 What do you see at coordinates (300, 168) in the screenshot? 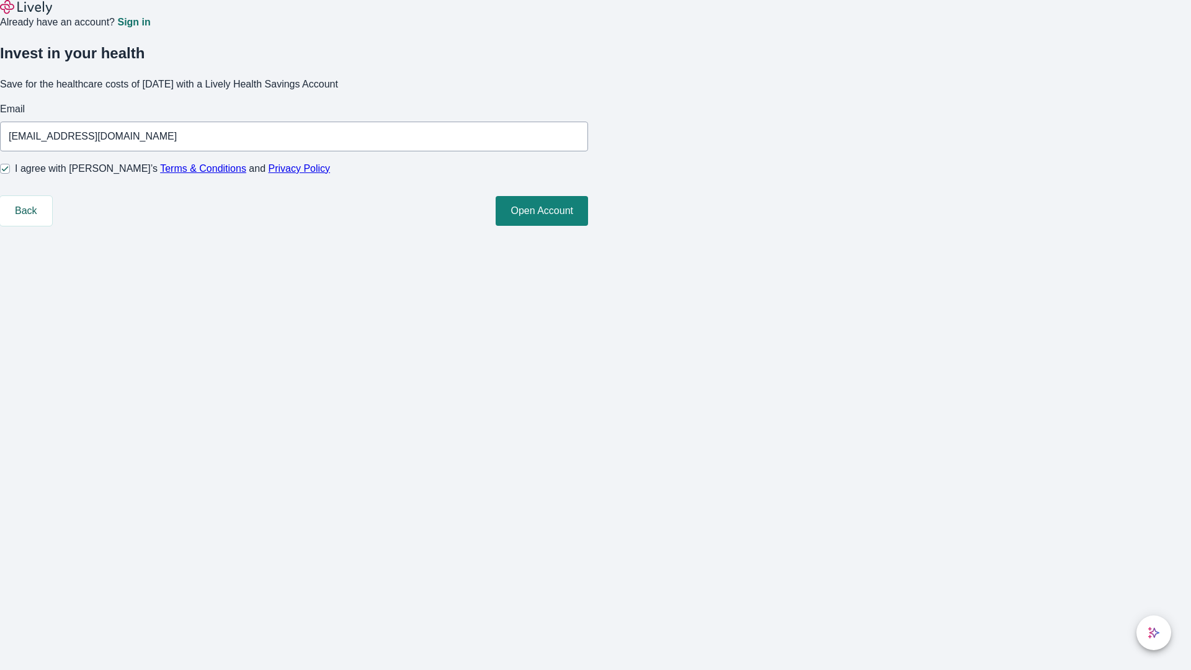
I see `a: Privacy Policy` at bounding box center [300, 168].